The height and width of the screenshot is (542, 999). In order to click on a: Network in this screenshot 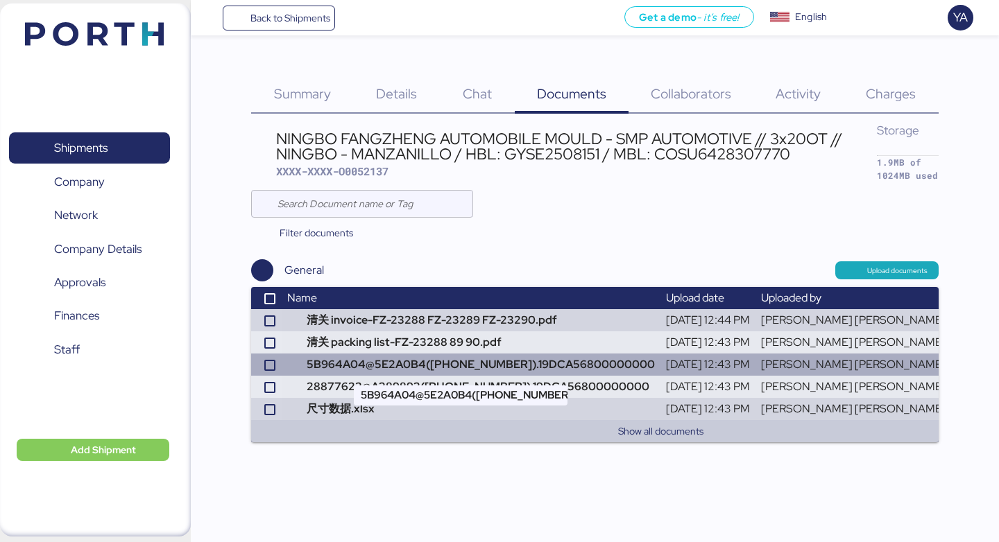, I will do `click(89, 216)`.